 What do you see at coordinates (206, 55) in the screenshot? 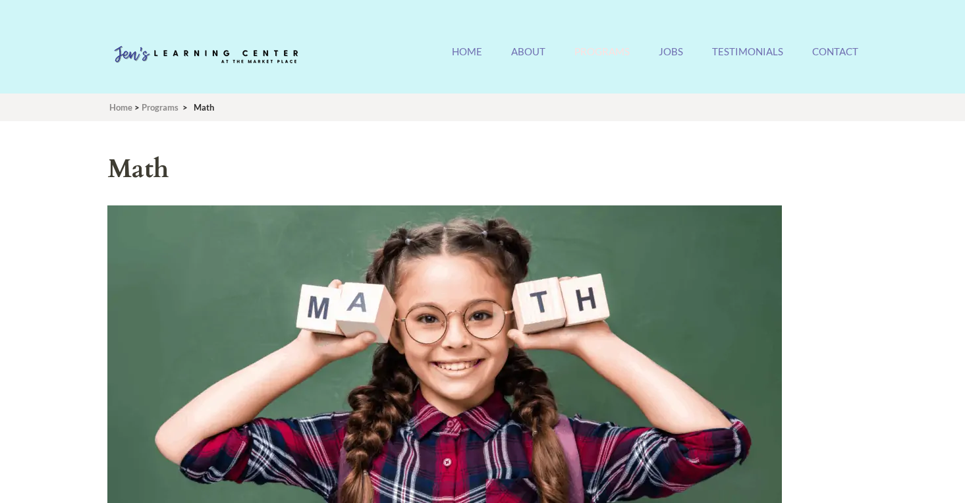
I see `img: Jen's Learning Center Logo Transparent` at bounding box center [206, 55].